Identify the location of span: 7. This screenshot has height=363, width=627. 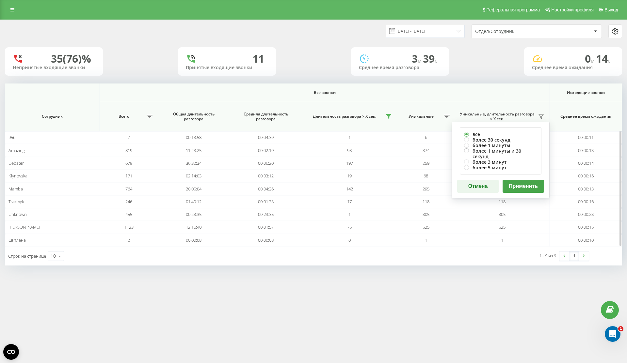
(129, 137).